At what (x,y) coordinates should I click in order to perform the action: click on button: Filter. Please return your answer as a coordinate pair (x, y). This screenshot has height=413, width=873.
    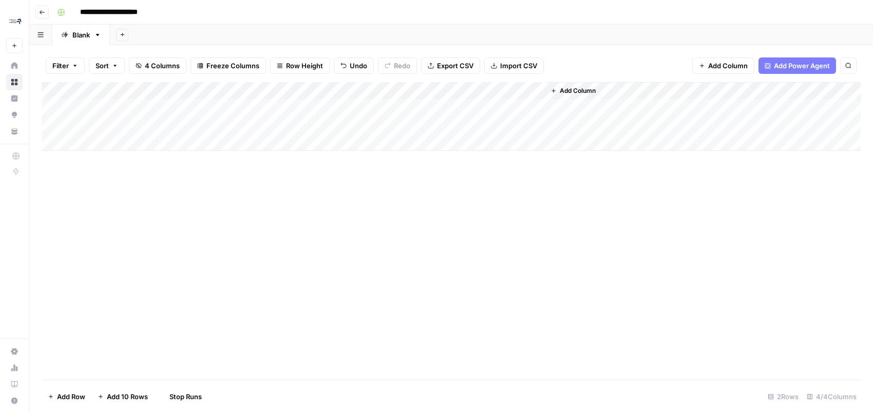
    Looking at the image, I should click on (65, 66).